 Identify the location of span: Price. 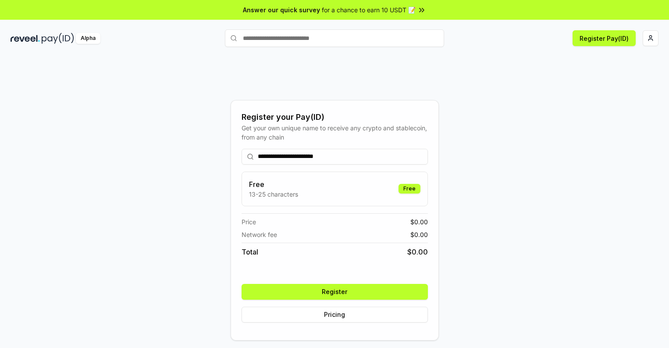
(249, 221).